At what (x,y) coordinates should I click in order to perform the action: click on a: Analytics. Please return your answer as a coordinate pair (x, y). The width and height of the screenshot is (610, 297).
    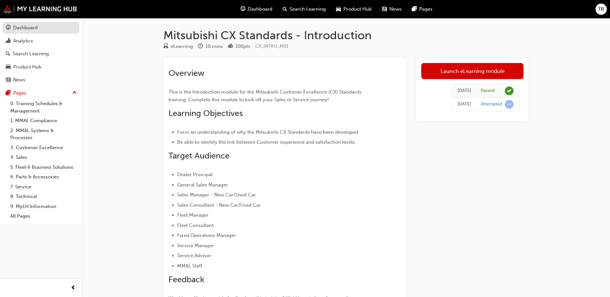
    Looking at the image, I should click on (41, 41).